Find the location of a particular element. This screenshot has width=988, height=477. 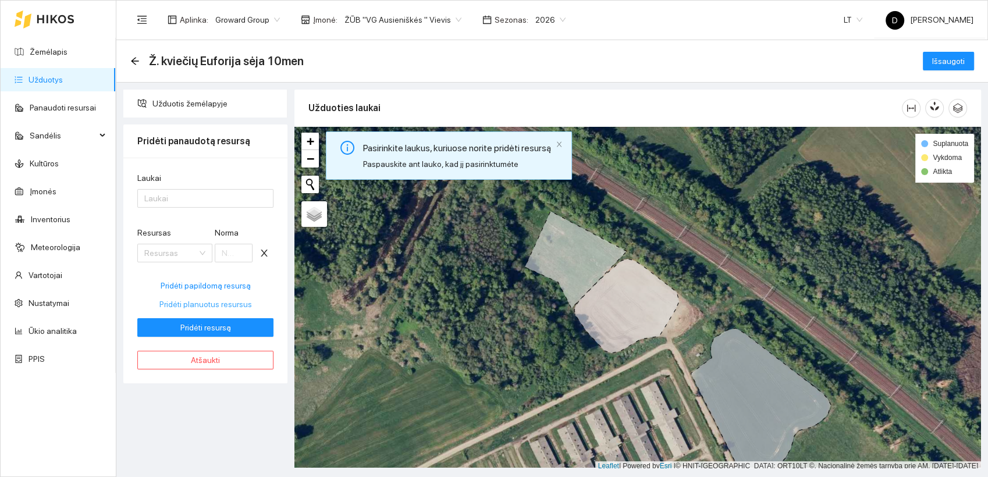

span: Groward Group is located at coordinates (247, 20).